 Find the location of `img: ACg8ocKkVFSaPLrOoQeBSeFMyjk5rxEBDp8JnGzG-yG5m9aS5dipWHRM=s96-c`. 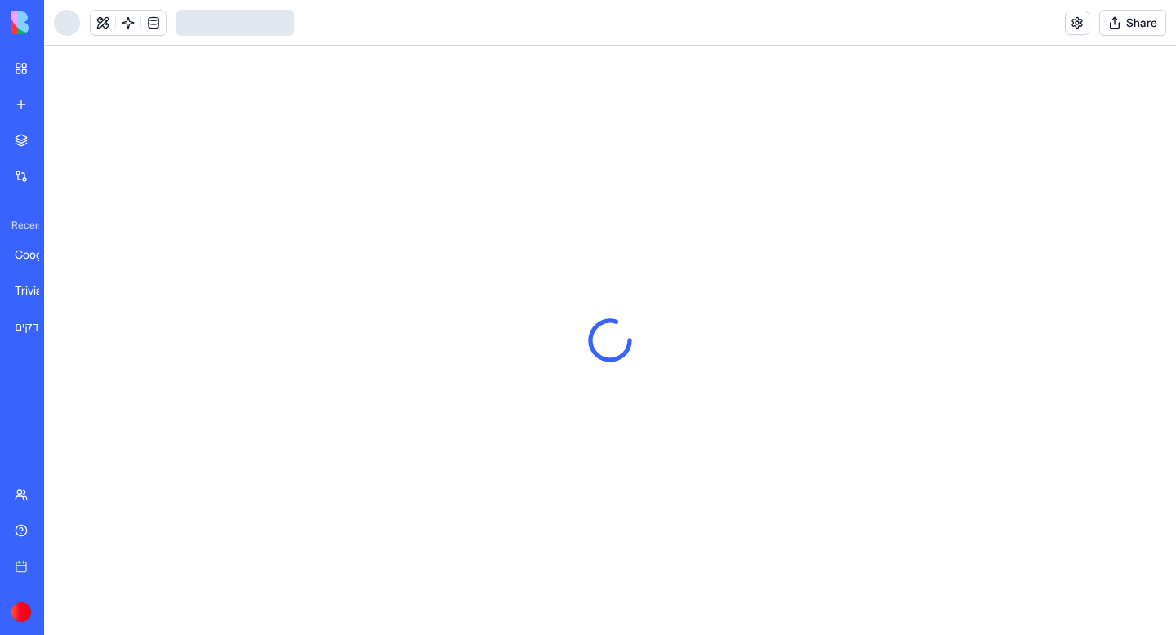

img: ACg8ocKkVFSaPLrOoQeBSeFMyjk5rxEBDp8JnGzG-yG5m9aS5dipWHRM=s96-c is located at coordinates (21, 612).